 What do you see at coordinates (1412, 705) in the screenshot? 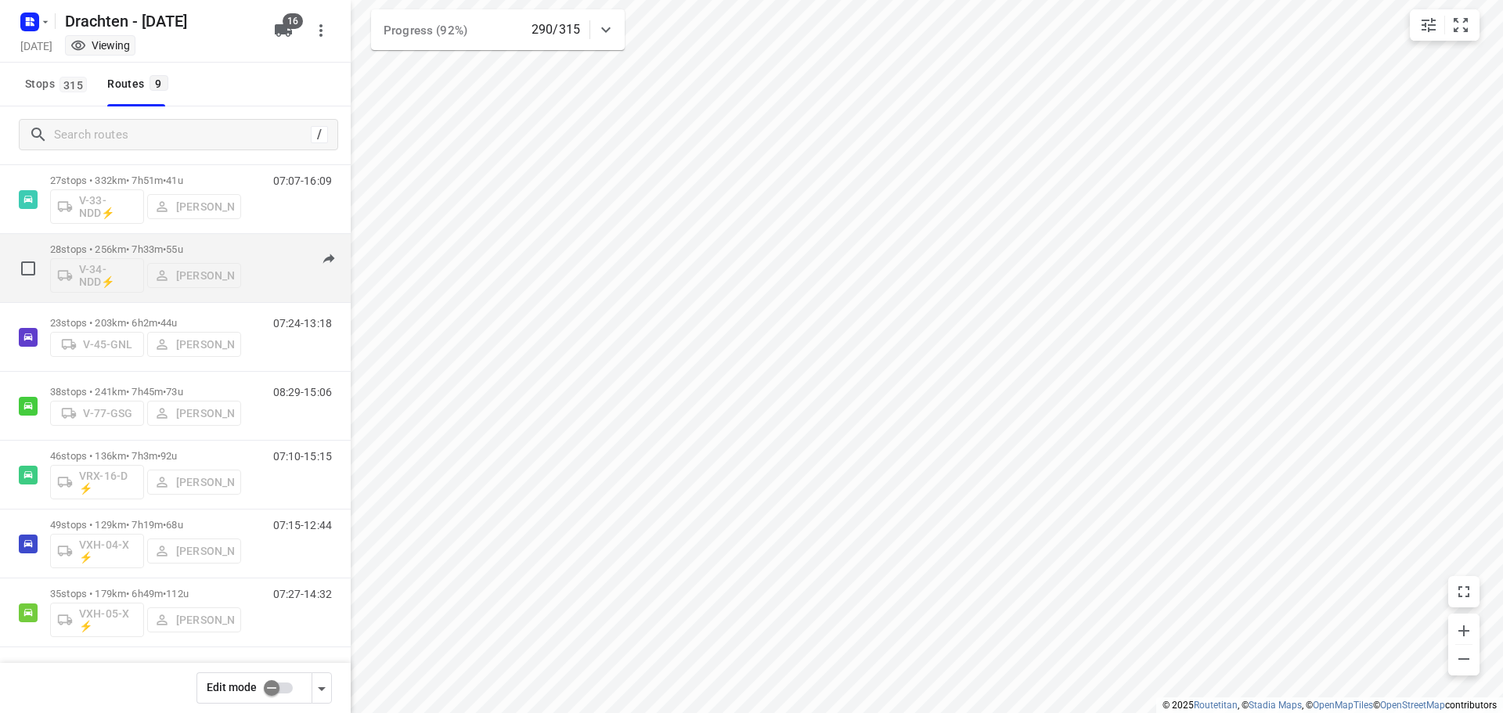
I see `a: OpenStreetMap` at bounding box center [1412, 705].